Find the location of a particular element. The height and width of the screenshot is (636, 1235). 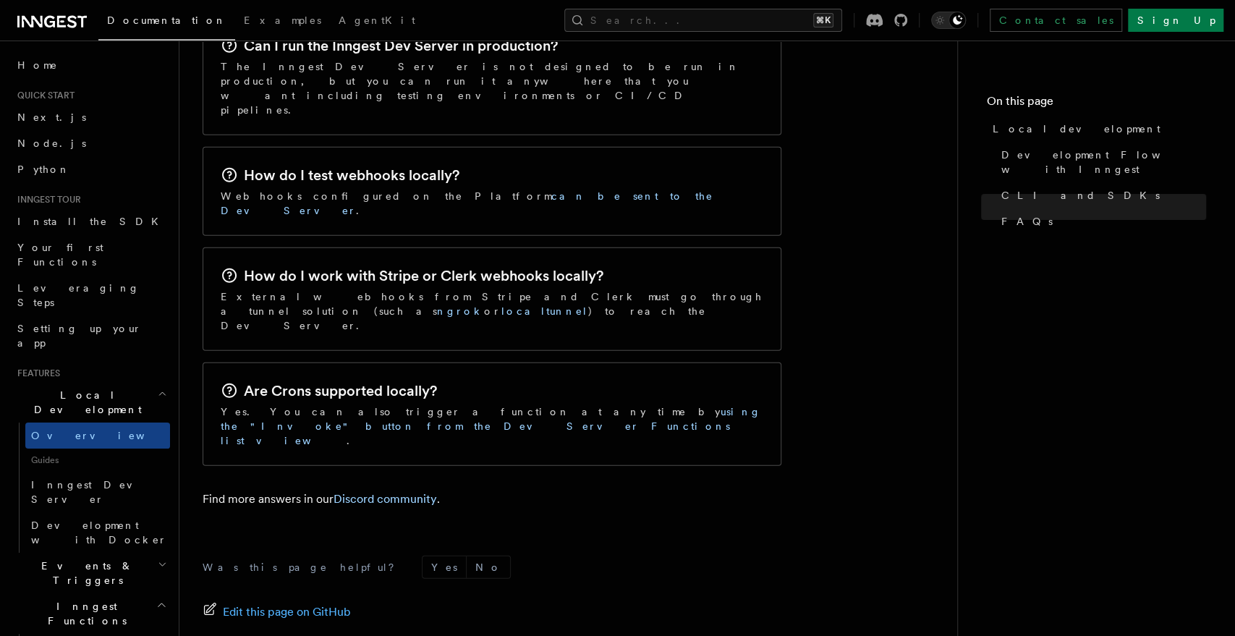

h2: Are Crons supported locally? is located at coordinates (340, 391).